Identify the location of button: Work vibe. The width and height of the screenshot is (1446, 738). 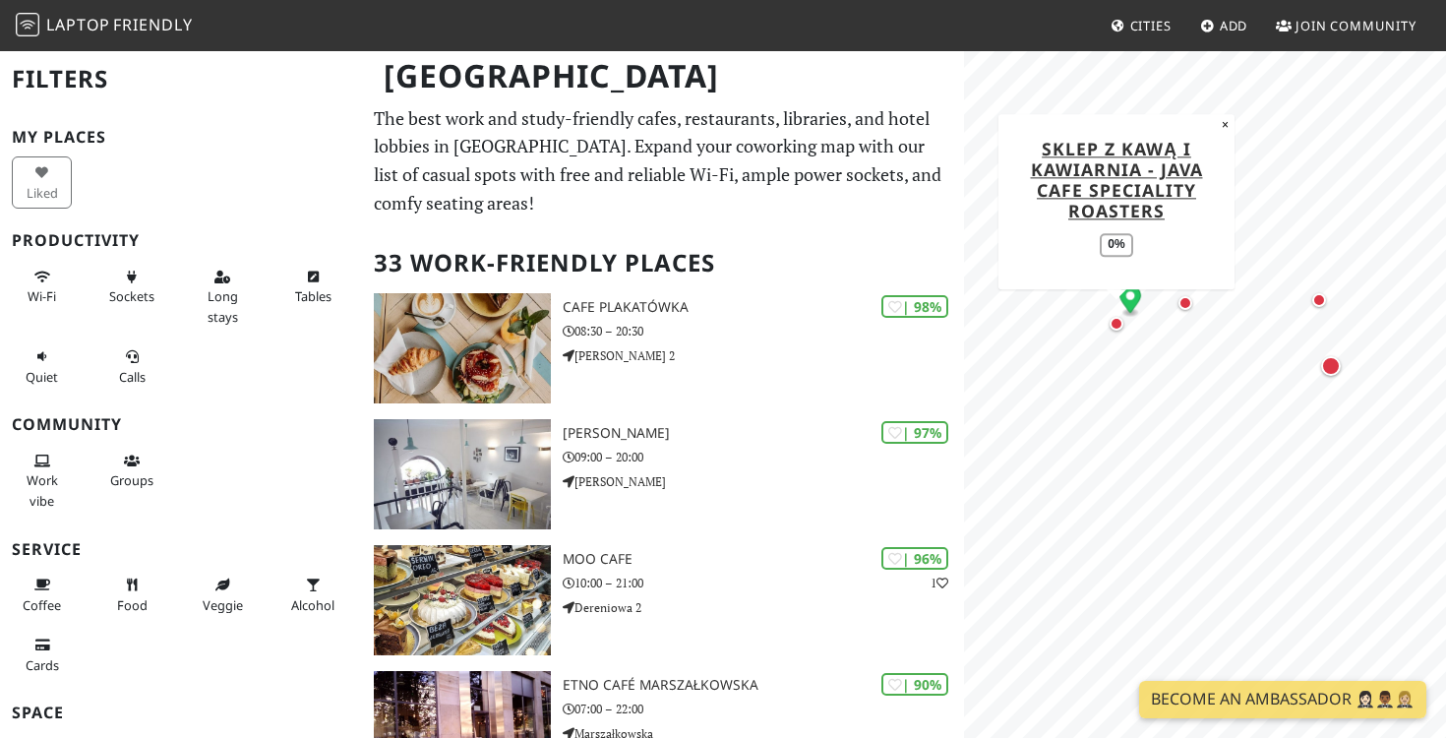
(41, 480).